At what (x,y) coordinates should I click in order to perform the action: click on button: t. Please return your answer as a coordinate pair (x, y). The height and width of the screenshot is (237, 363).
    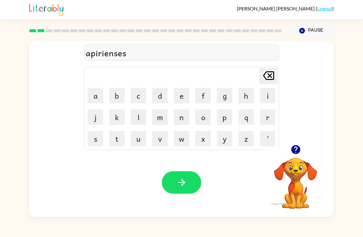
    Looking at the image, I should click on (117, 139).